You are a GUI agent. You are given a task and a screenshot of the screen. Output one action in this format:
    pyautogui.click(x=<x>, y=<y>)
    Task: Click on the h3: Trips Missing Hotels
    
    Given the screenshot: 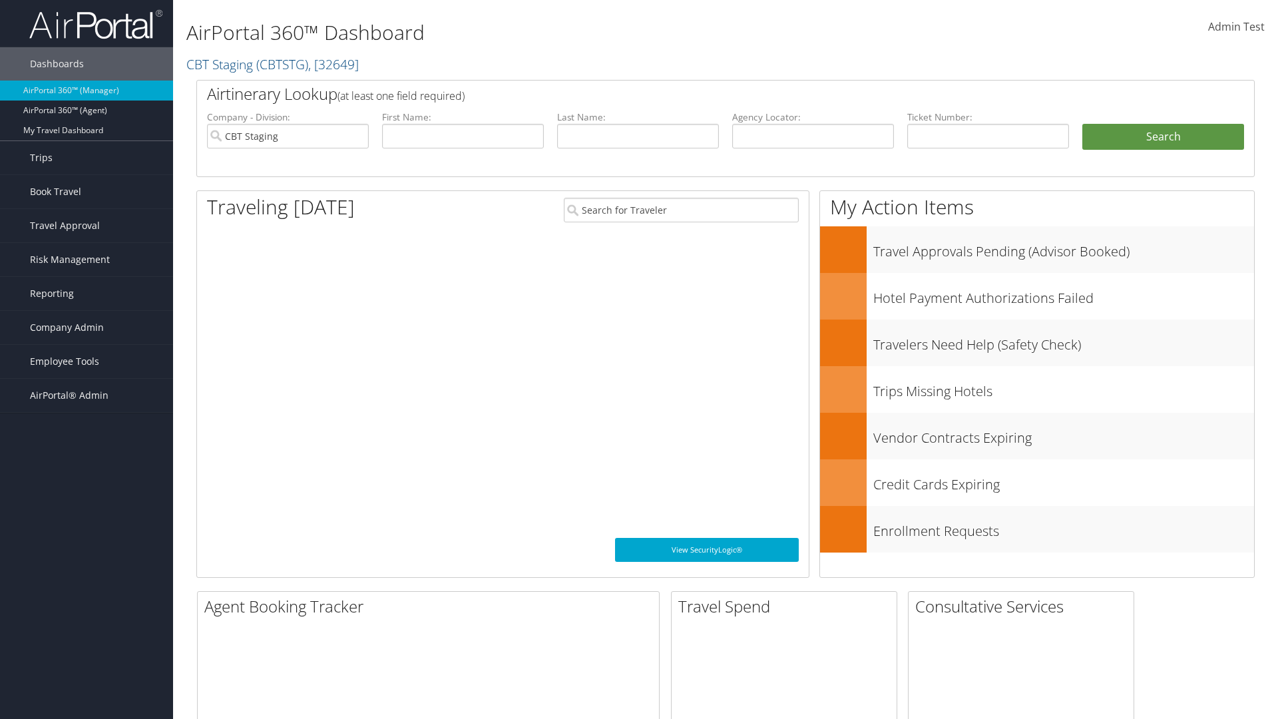 What is the action you would take?
    pyautogui.click(x=1064, y=388)
    